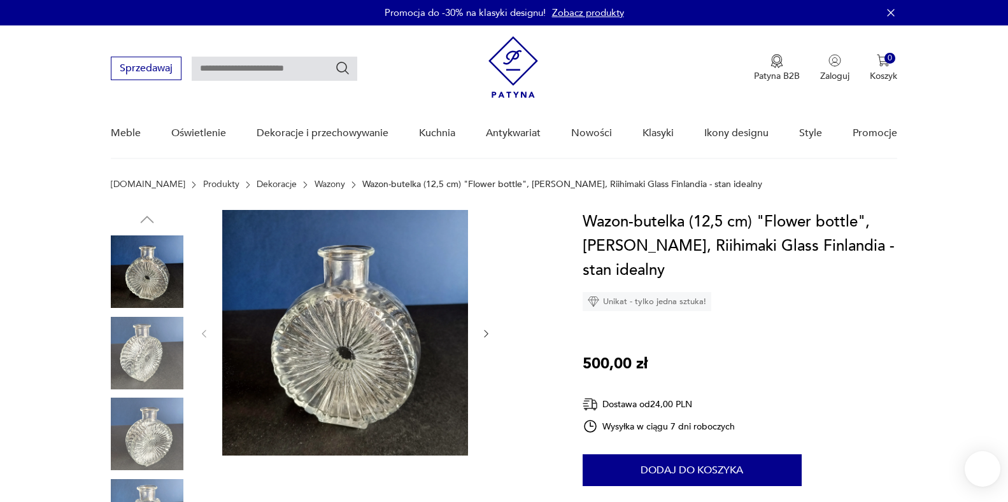  I want to click on a: Nowości, so click(591, 133).